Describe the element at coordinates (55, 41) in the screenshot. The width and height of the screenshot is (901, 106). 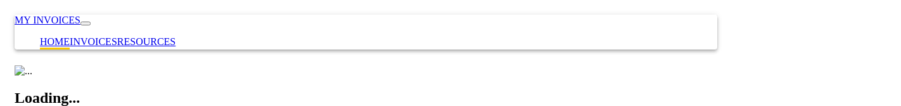
I see `a: HOME` at that location.